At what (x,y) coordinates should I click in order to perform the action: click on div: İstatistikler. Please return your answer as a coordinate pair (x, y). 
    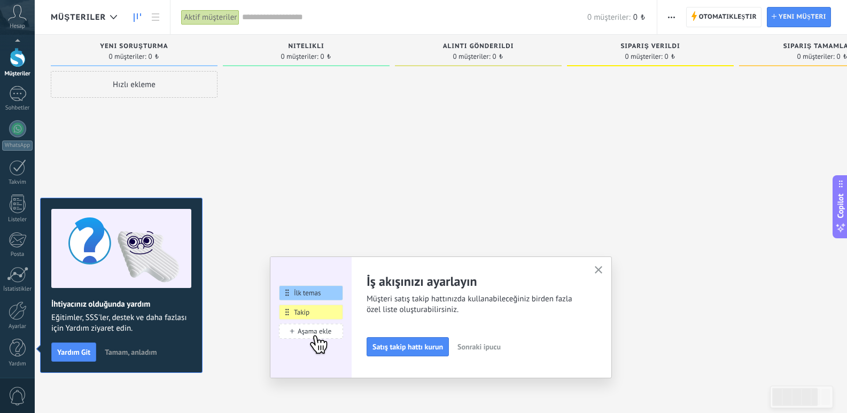
    Looking at the image, I should click on (18, 289).